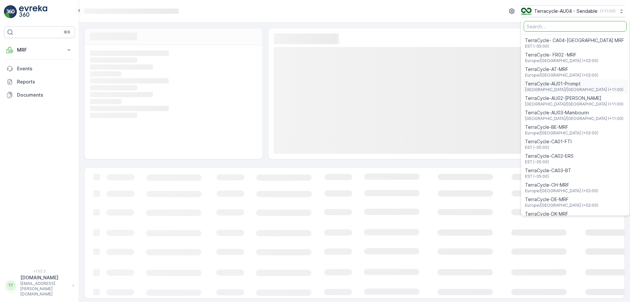 The width and height of the screenshot is (630, 302). What do you see at coordinates (39, 82) in the screenshot?
I see `a: Reports` at bounding box center [39, 82].